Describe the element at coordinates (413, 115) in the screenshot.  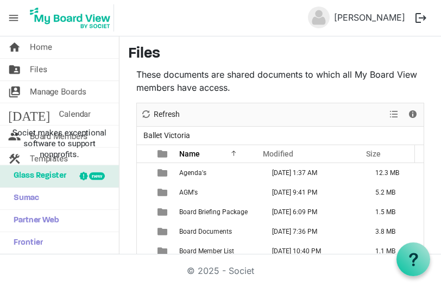
I see `div: Details` at that location.